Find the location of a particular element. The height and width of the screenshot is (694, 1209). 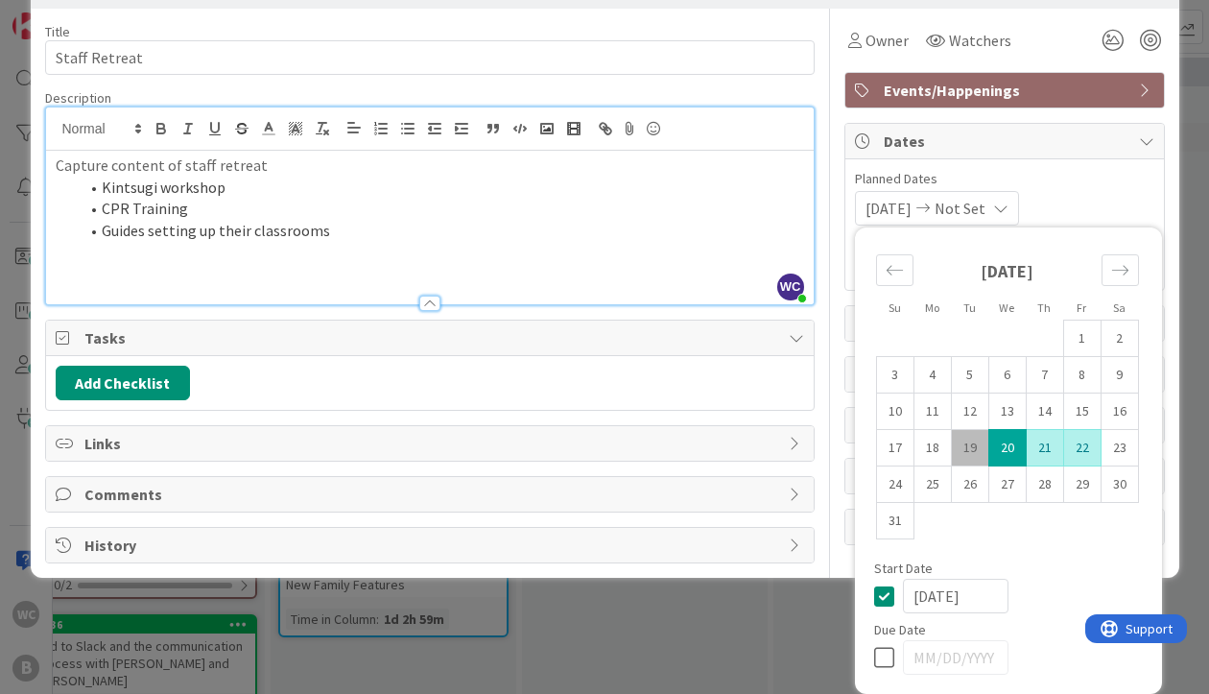

td: Choose Tuesday, 08/26/2025 12:00 PM as your check-out date. It’s available. is located at coordinates (969, 485).